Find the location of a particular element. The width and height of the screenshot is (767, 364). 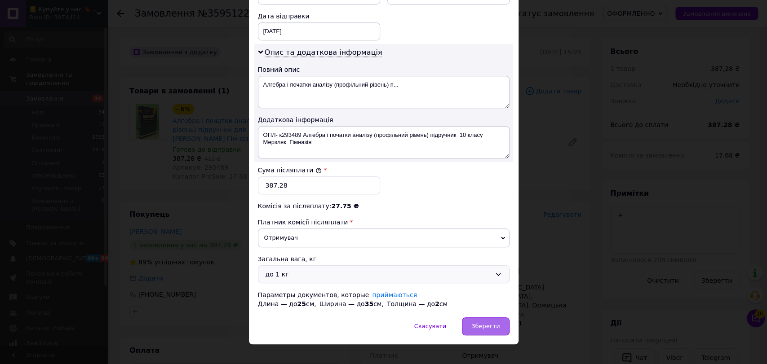

div: до 1 кг is located at coordinates (378, 274).